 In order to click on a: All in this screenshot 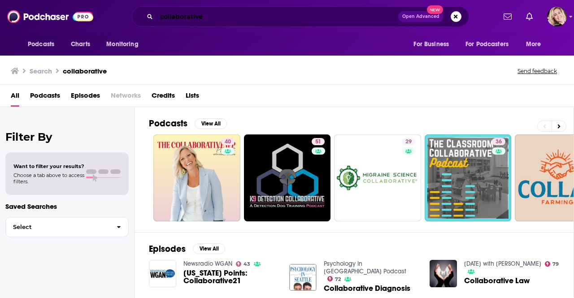, I will do `click(15, 97)`.